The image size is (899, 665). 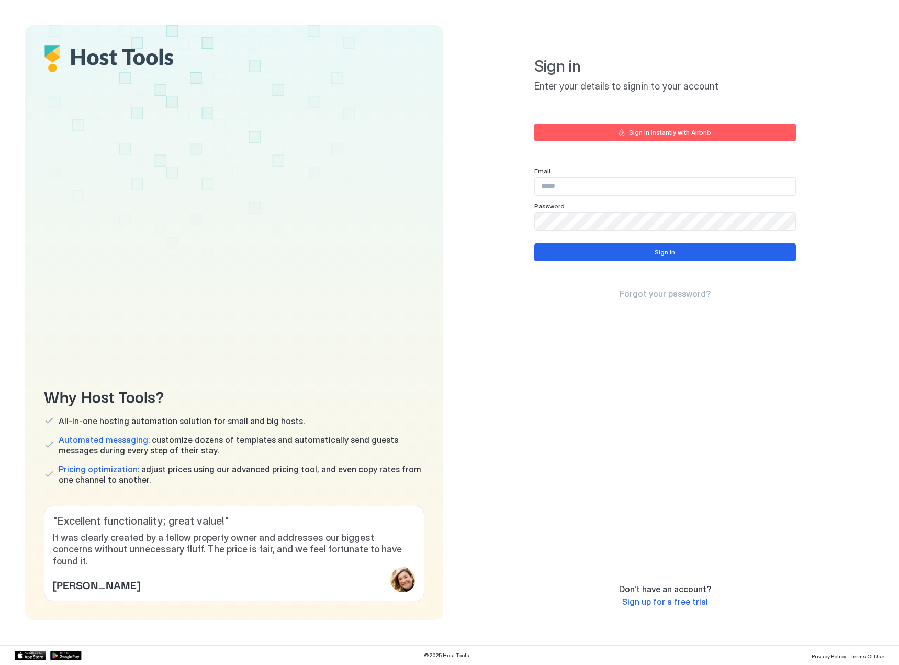 What do you see at coordinates (670, 132) in the screenshot?
I see `div: Sign in instantly with Airbnb` at bounding box center [670, 132].